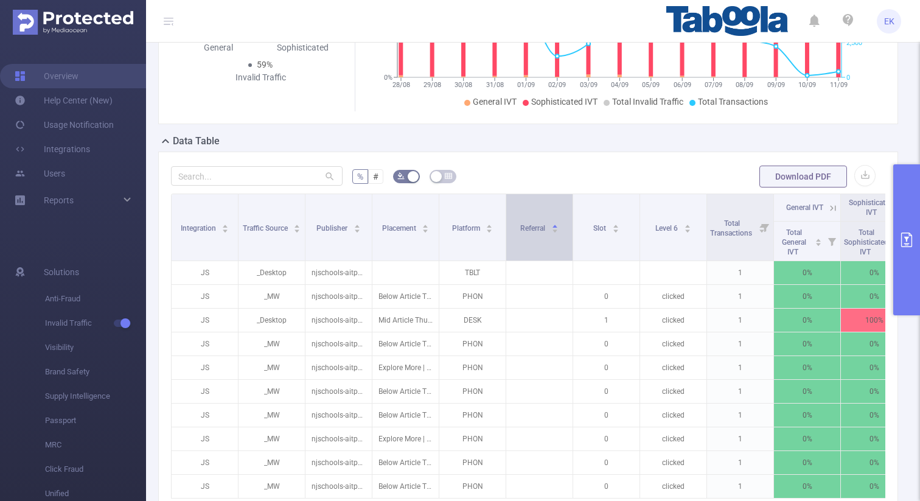 The image size is (920, 501). What do you see at coordinates (196, 141) in the screenshot?
I see `h2: Data Table` at bounding box center [196, 141].